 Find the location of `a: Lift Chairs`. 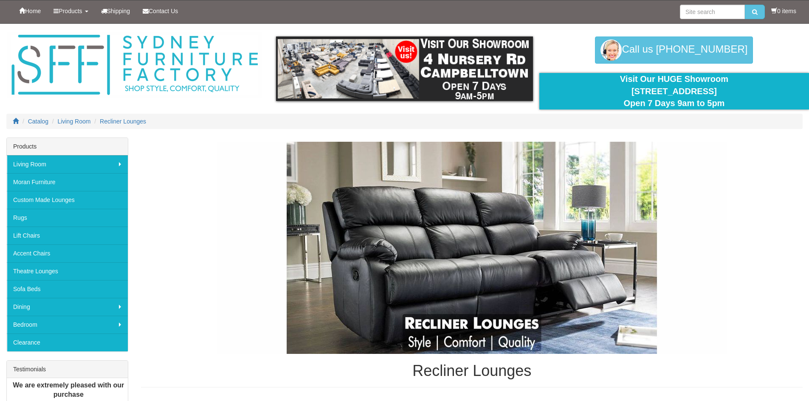

a: Lift Chairs is located at coordinates (67, 236).